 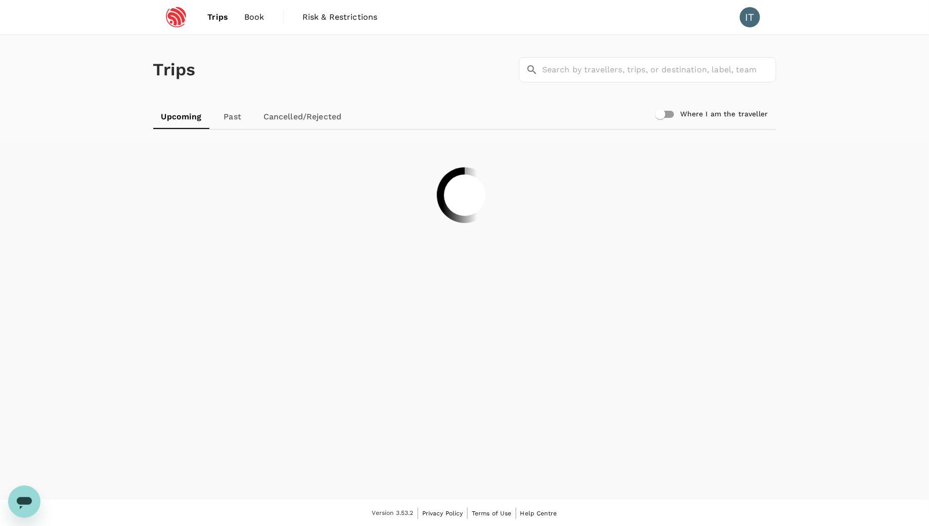 I want to click on a: Terms of Use, so click(x=491, y=513).